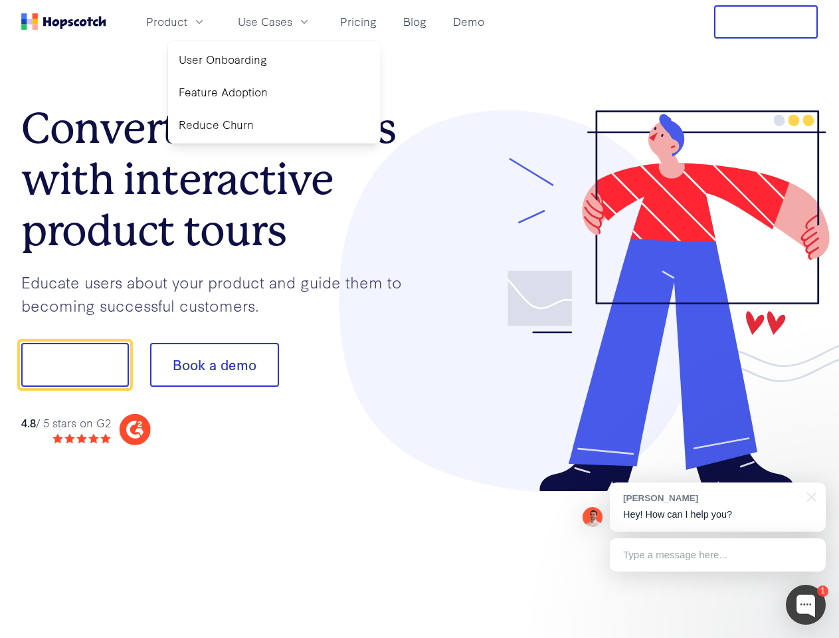 Image resolution: width=839 pixels, height=638 pixels. What do you see at coordinates (766, 22) in the screenshot?
I see `a: Free Trial` at bounding box center [766, 22].